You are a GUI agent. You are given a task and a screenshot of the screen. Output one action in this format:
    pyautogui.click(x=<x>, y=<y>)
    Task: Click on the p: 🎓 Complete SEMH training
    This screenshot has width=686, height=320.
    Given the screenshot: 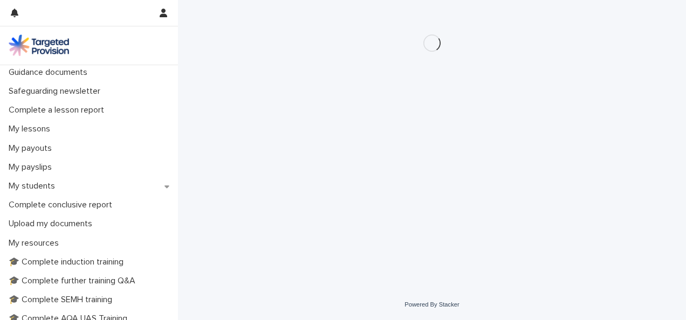 What is the action you would take?
    pyautogui.click(x=63, y=300)
    